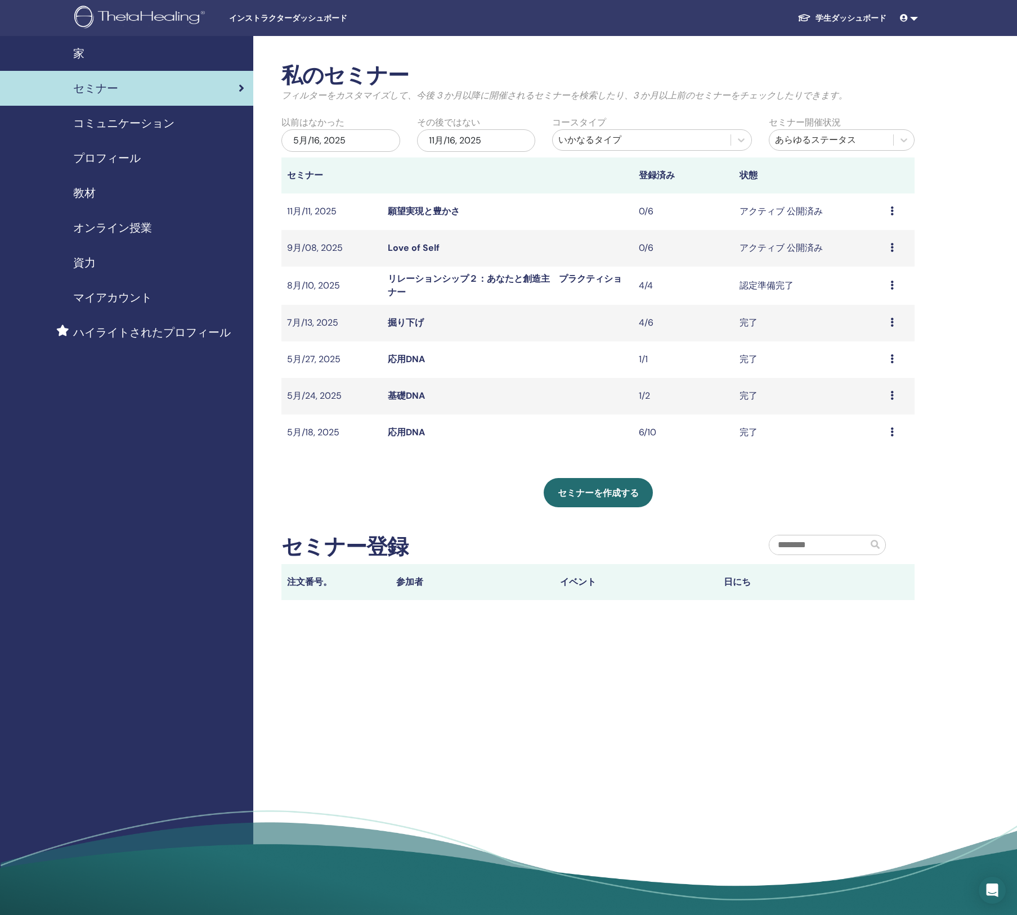 Image resolution: width=1017 pixels, height=915 pixels. Describe the element at coordinates (505, 285) in the screenshot. I see `a: リレーションシップ２：あなたと創造主 プラクティショナー` at that location.